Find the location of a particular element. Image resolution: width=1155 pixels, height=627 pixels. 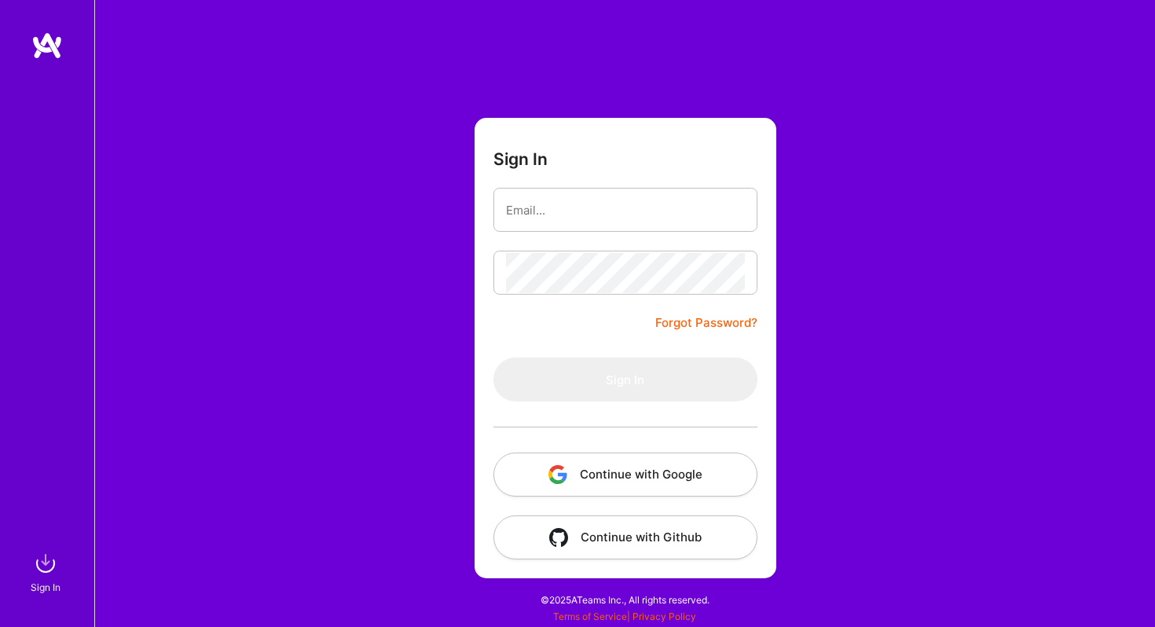

a: Forgot Password? is located at coordinates (706, 323).